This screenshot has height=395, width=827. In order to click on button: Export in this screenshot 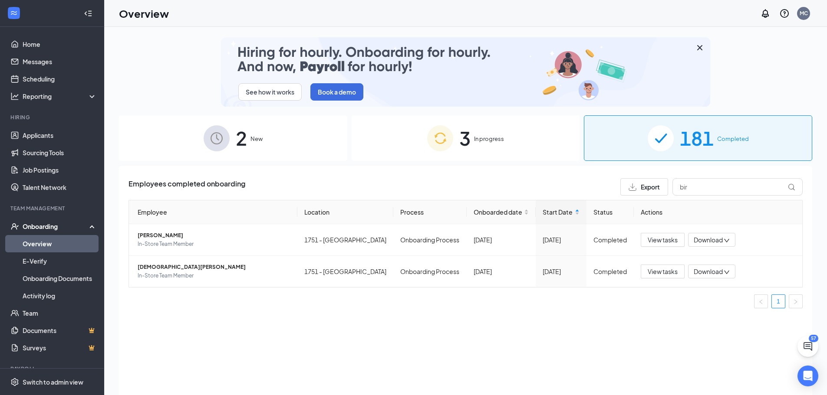, I will do `click(644, 187)`.